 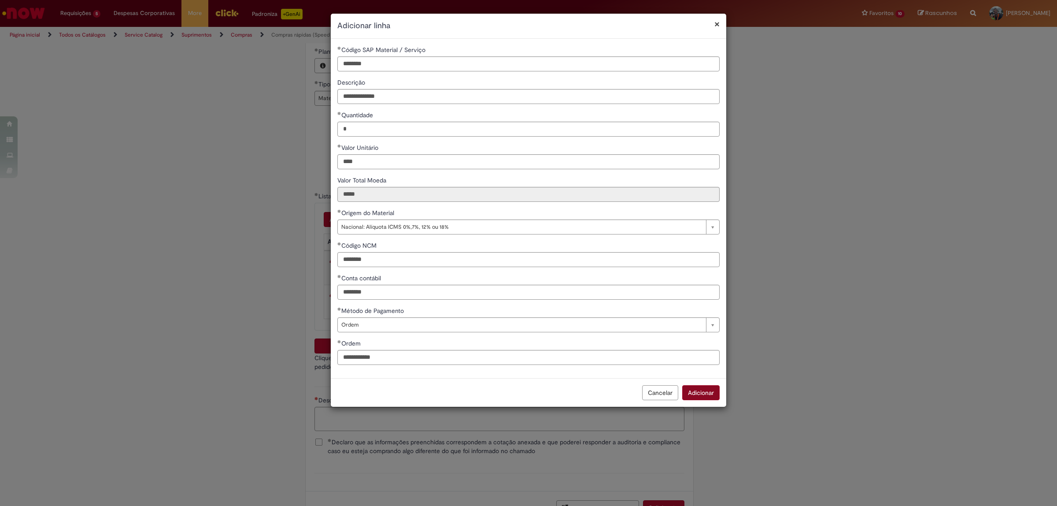 I want to click on span: Valor Unitário, so click(x=361, y=148).